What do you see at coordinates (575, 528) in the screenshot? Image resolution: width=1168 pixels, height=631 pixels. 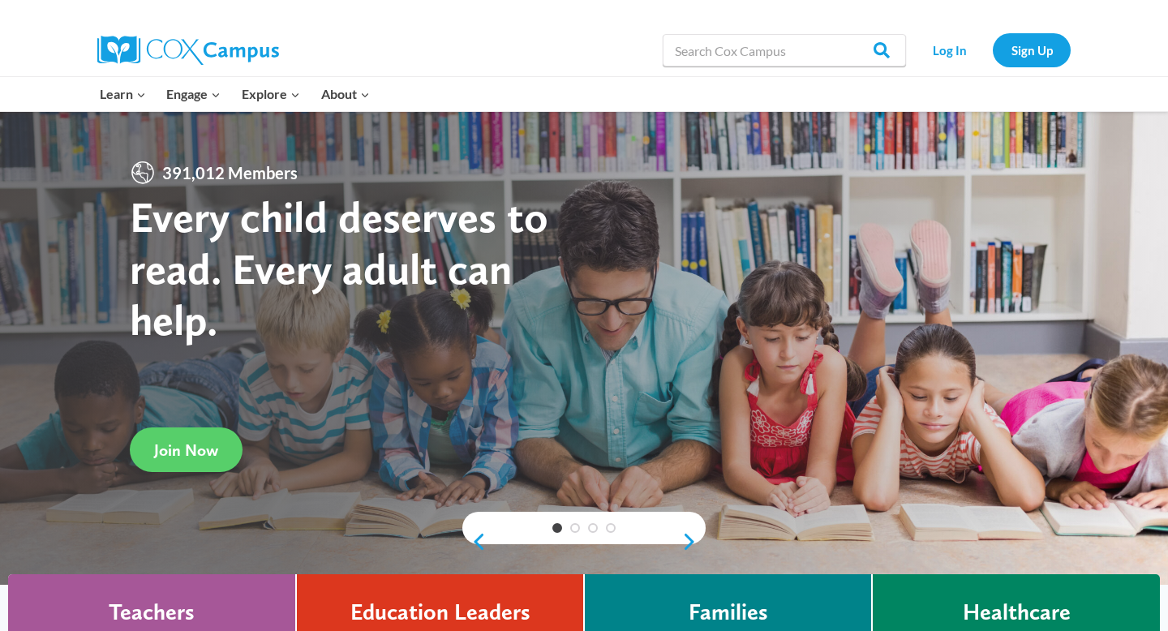 I see `a: 2` at bounding box center [575, 528].